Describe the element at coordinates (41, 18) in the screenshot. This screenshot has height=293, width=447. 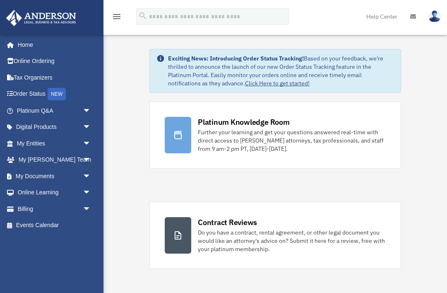
I see `img: Anderson Advisors Platinum Portal` at that location.